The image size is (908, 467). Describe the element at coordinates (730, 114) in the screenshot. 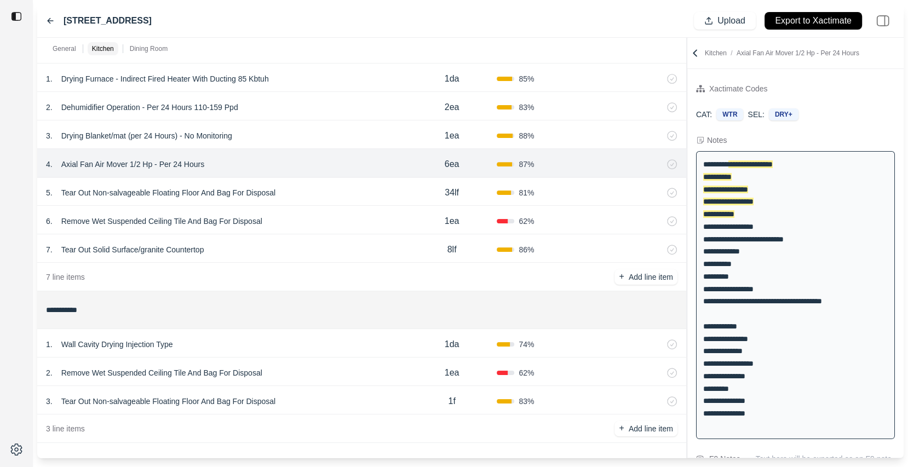

I see `div: WTR` at that location.